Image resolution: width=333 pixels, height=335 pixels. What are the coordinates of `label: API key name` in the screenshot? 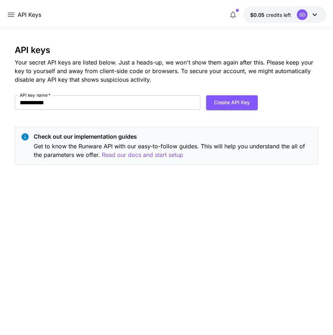 It's located at (35, 95).